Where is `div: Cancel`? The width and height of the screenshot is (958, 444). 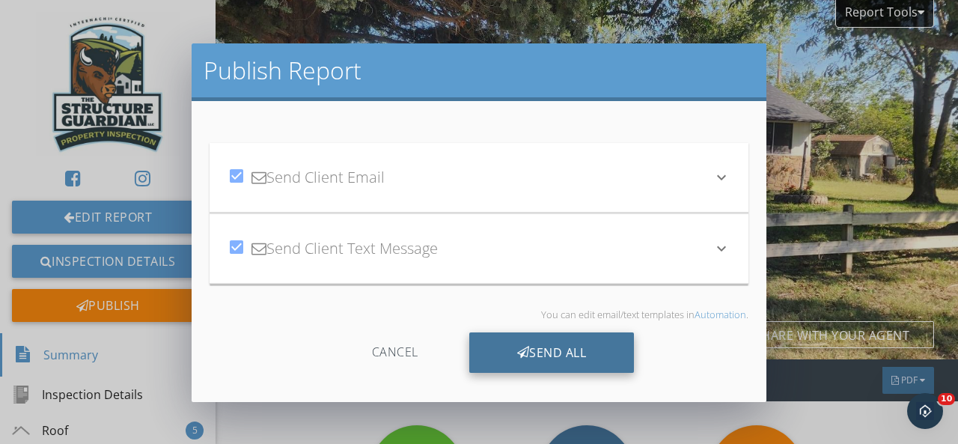
div: Cancel is located at coordinates (395, 352).